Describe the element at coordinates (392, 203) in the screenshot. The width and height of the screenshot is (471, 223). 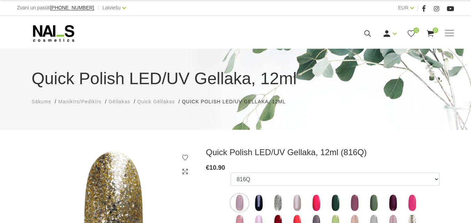
I see `label: Nav atlikumā` at that location.